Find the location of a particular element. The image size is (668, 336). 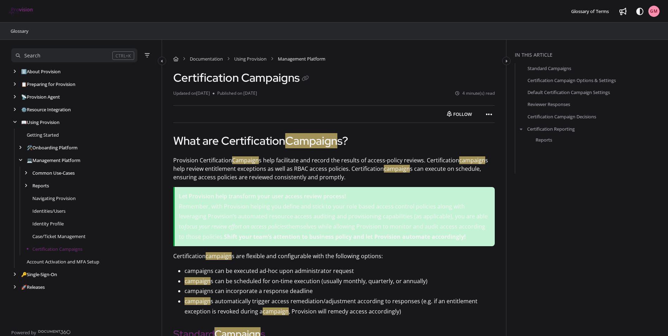

a: Powered by Document360 - opens in a new tab is located at coordinates (41, 332).